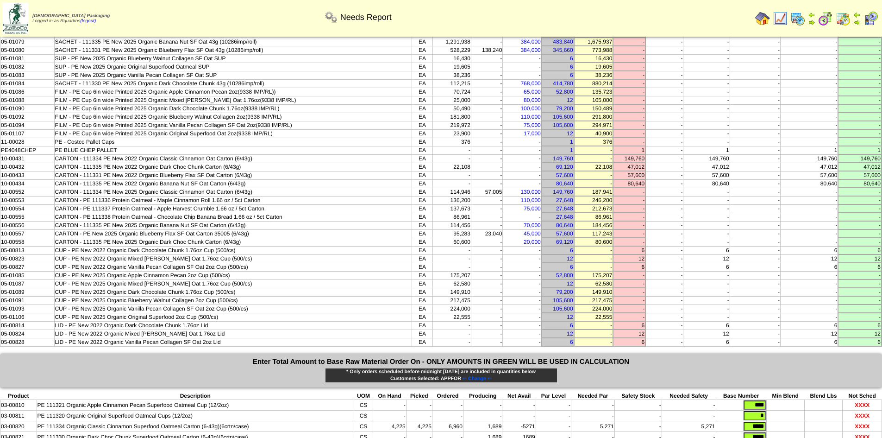 The height and width of the screenshot is (438, 882). What do you see at coordinates (233, 192) in the screenshot?
I see `td: CARTON - 111334 PE New 2025 Organic Classic Cinnamon Oat Carton (6/43g)` at bounding box center [233, 192].